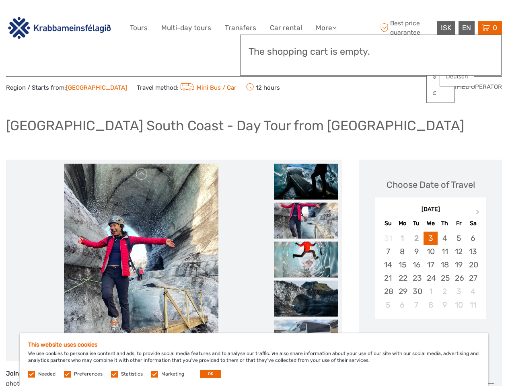 Image resolution: width=508 pixels, height=386 pixels. What do you see at coordinates (431, 305) in the screenshot?
I see `div: Choose Wednesday, October 8th, 2025` at bounding box center [431, 305].